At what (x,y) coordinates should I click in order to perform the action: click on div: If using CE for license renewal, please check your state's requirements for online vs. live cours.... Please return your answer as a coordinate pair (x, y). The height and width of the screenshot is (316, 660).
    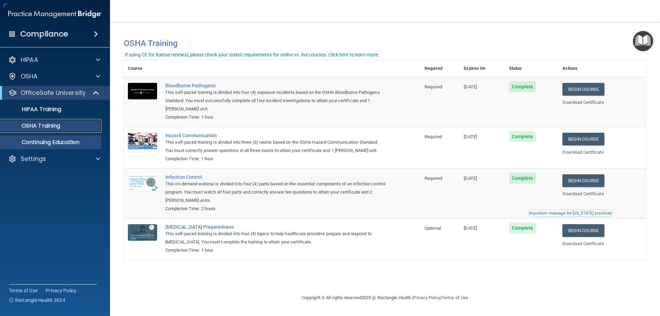
    Looking at the image, I should click on (252, 55).